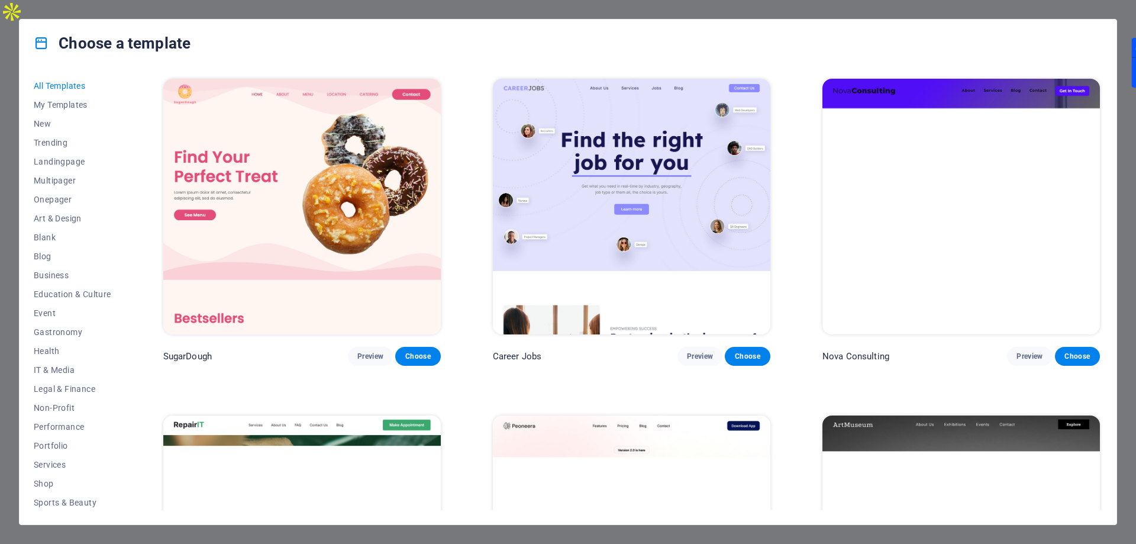  What do you see at coordinates (72, 294) in the screenshot?
I see `span: Education & Culture` at bounding box center [72, 294].